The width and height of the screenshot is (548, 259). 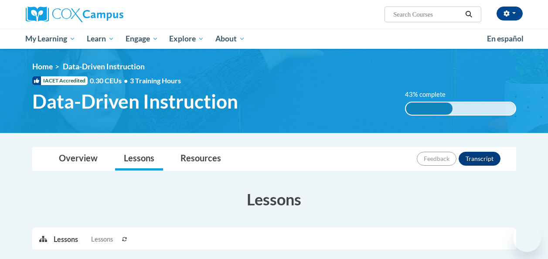 What do you see at coordinates (110, 81) in the screenshot?
I see `span: 0.30 CEUs` at bounding box center [110, 81].